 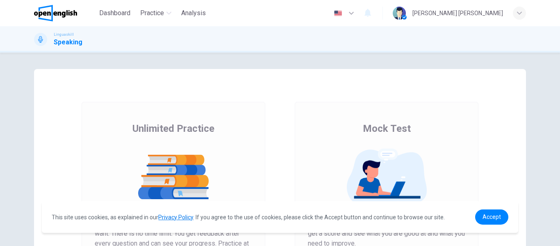 What do you see at coordinates (55, 13) in the screenshot?
I see `img: OpenEnglish logo` at bounding box center [55, 13].